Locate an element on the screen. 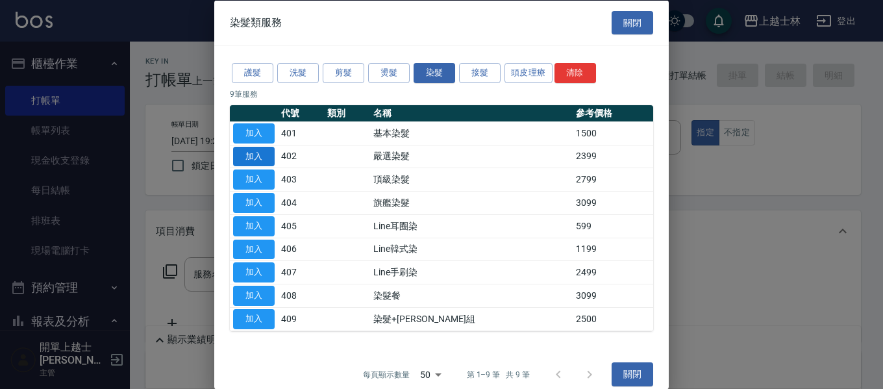 The height and width of the screenshot is (389, 883). td: 408 is located at coordinates (301, 295).